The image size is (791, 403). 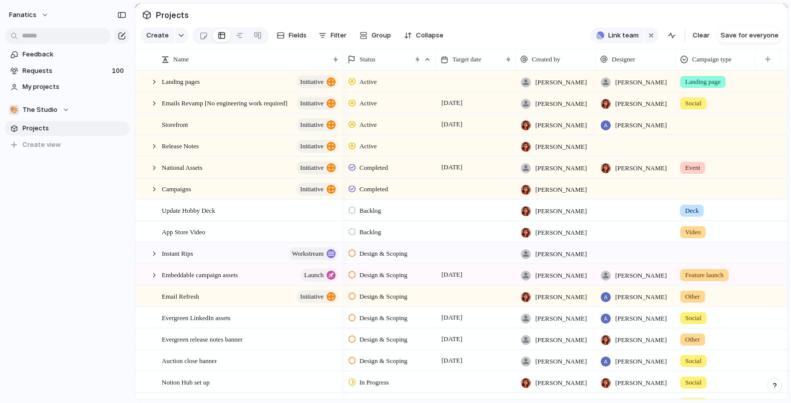 I want to click on span: Storefront, so click(x=175, y=124).